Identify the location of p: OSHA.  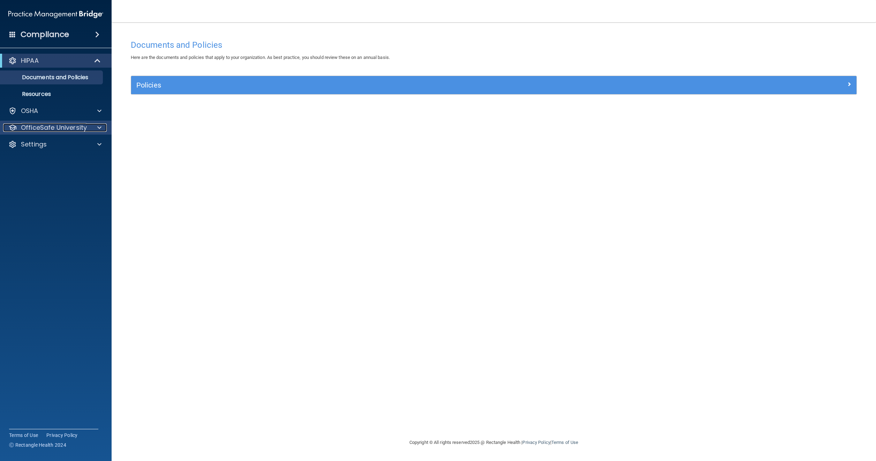
(30, 111).